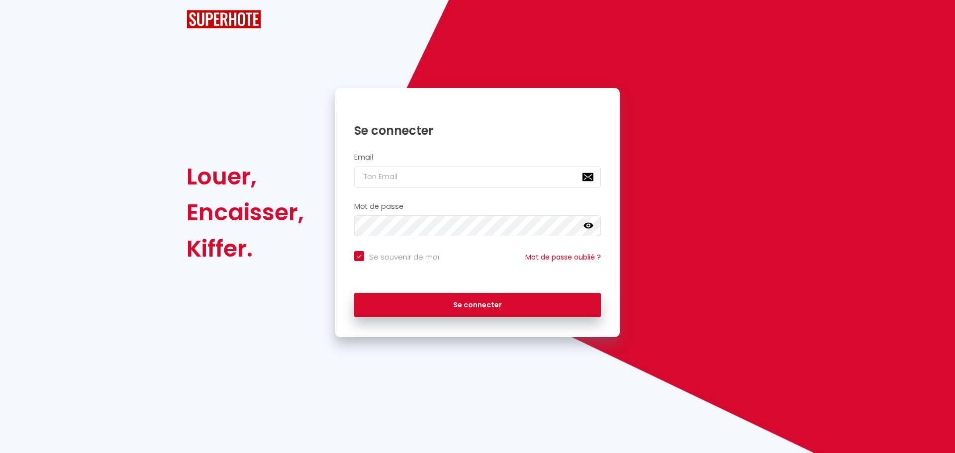  I want to click on div: Encaisser,, so click(245, 212).